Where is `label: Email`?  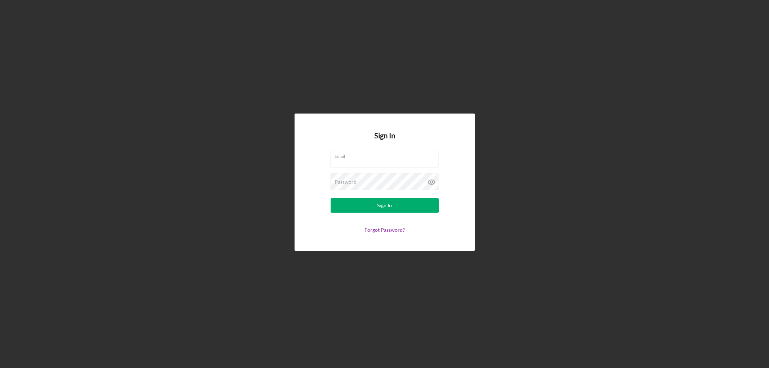
label: Email is located at coordinates (386, 155).